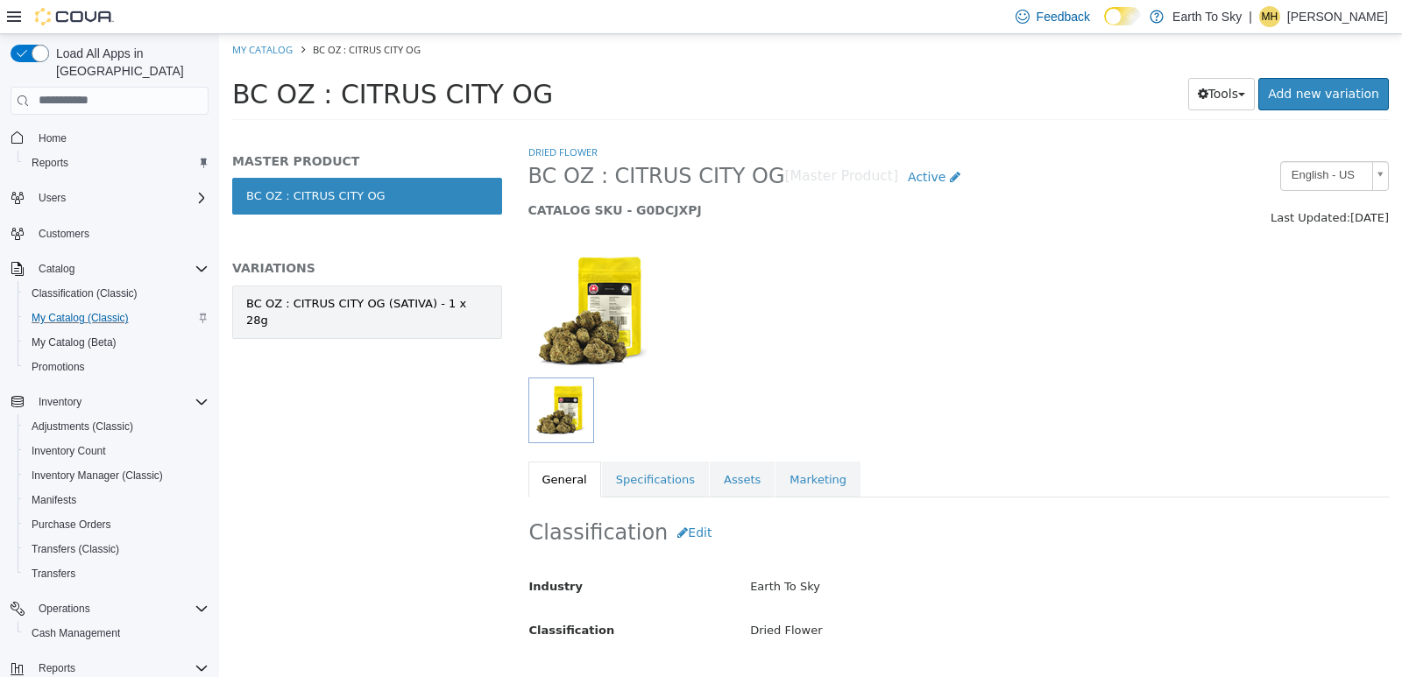 The width and height of the screenshot is (1402, 677). I want to click on small: [Master Product], so click(622, 143).